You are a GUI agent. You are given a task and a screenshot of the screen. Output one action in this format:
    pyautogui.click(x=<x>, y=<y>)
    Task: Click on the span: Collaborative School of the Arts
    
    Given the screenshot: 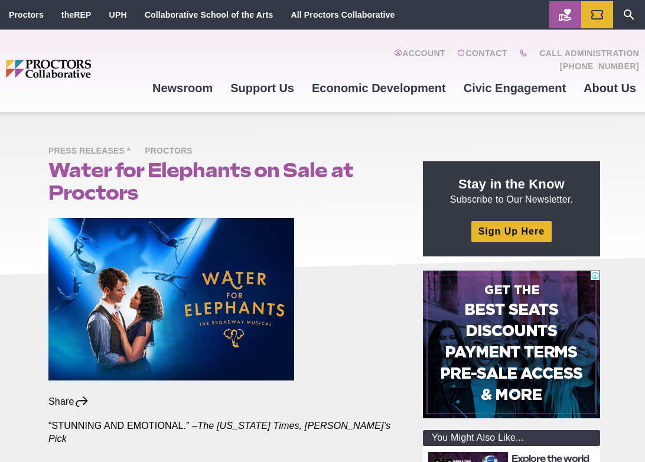 What is the action you would take?
    pyautogui.click(x=209, y=15)
    